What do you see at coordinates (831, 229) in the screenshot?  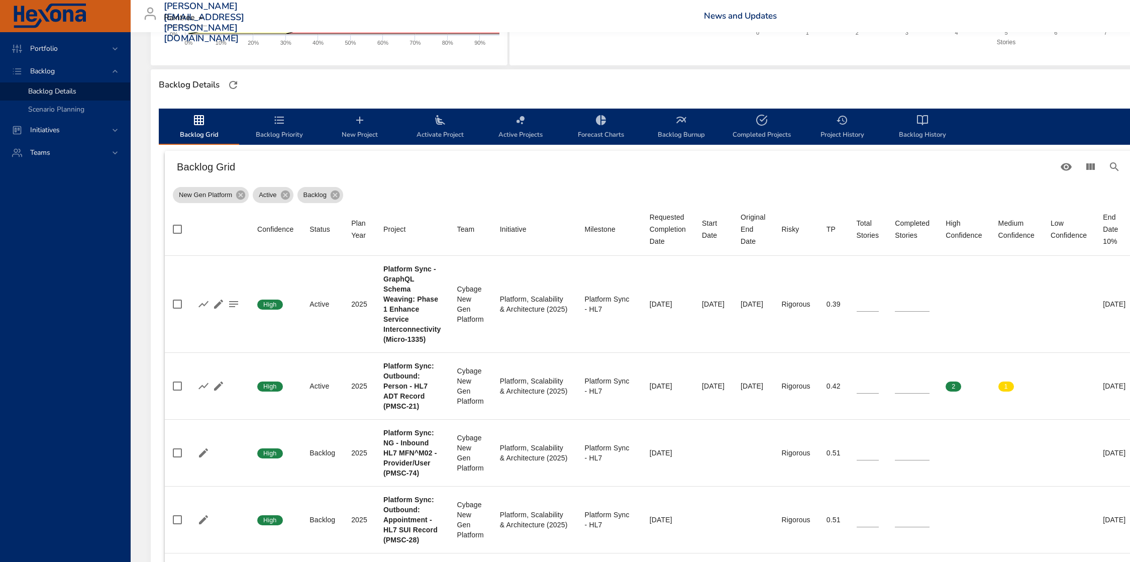 I see `div: TP` at bounding box center [831, 229].